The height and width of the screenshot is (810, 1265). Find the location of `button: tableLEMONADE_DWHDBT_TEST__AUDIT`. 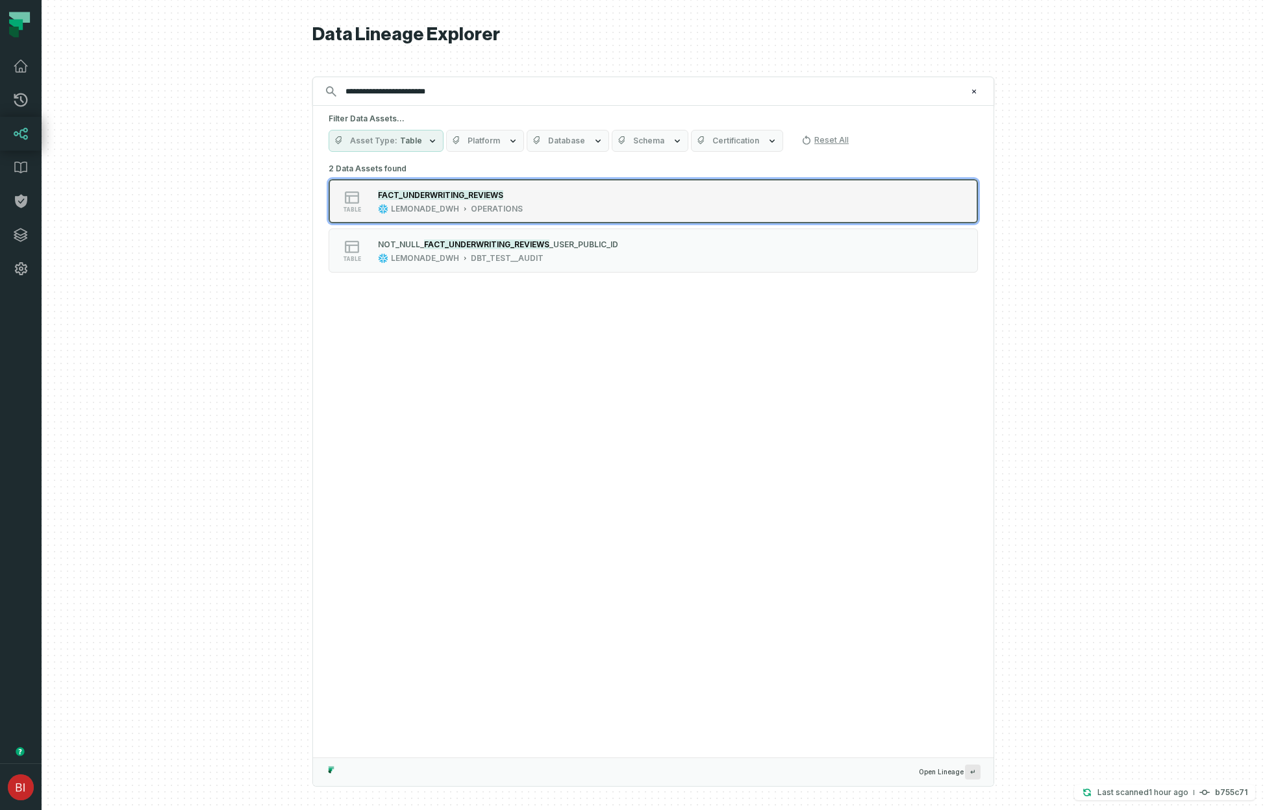

button: tableLEMONADE_DWHDBT_TEST__AUDIT is located at coordinates (653, 251).